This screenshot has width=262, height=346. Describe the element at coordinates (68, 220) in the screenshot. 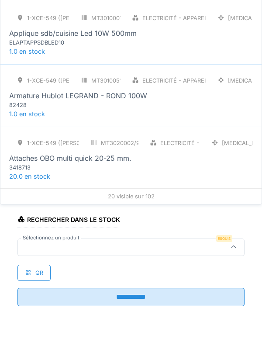

I see `div: Rechercher dans le stock` at that location.